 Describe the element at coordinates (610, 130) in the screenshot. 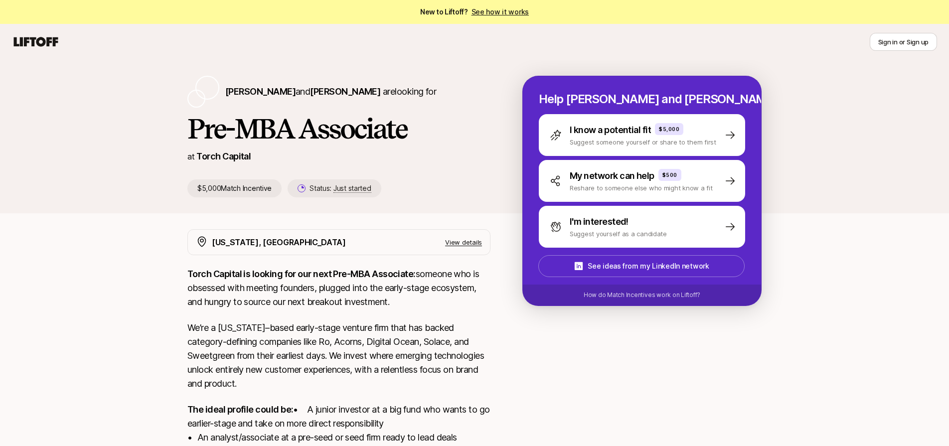

I see `p: I know a potential fit` at that location.